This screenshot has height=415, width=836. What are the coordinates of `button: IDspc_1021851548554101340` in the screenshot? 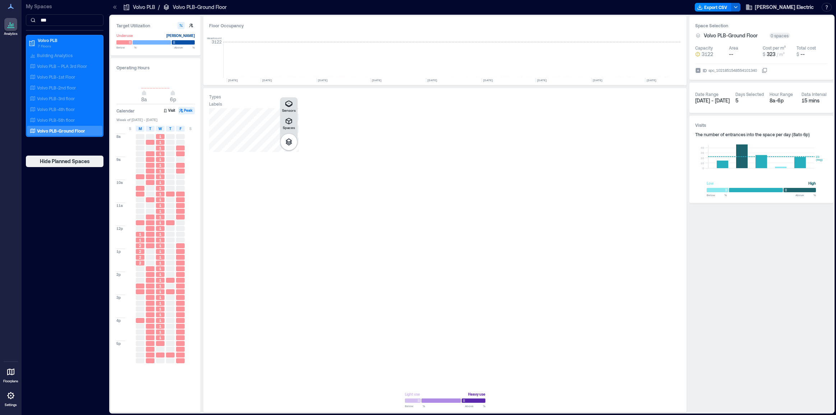 It's located at (765, 70).